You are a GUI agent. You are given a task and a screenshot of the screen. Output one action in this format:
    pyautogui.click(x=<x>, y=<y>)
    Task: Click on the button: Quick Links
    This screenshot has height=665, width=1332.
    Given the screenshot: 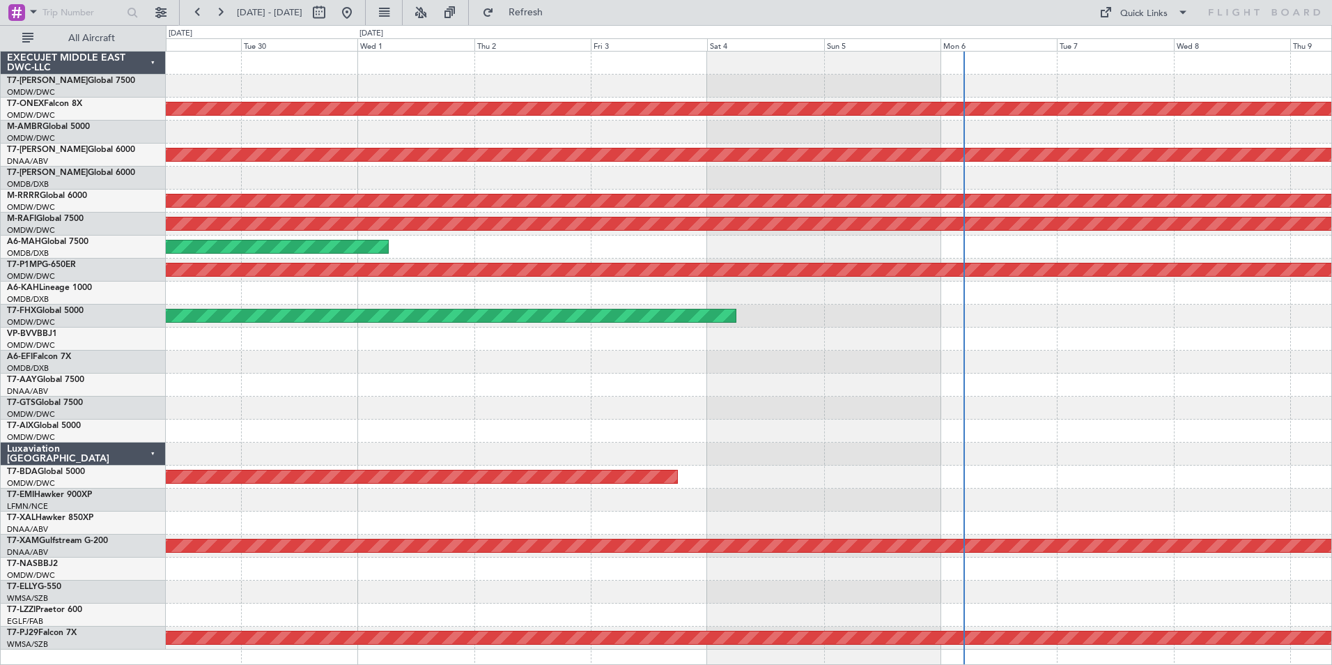 What is the action you would take?
    pyautogui.click(x=1144, y=13)
    